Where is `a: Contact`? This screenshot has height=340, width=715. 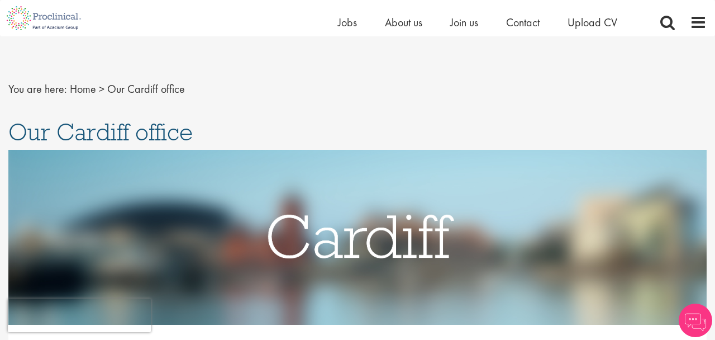
a: Contact is located at coordinates (523, 22).